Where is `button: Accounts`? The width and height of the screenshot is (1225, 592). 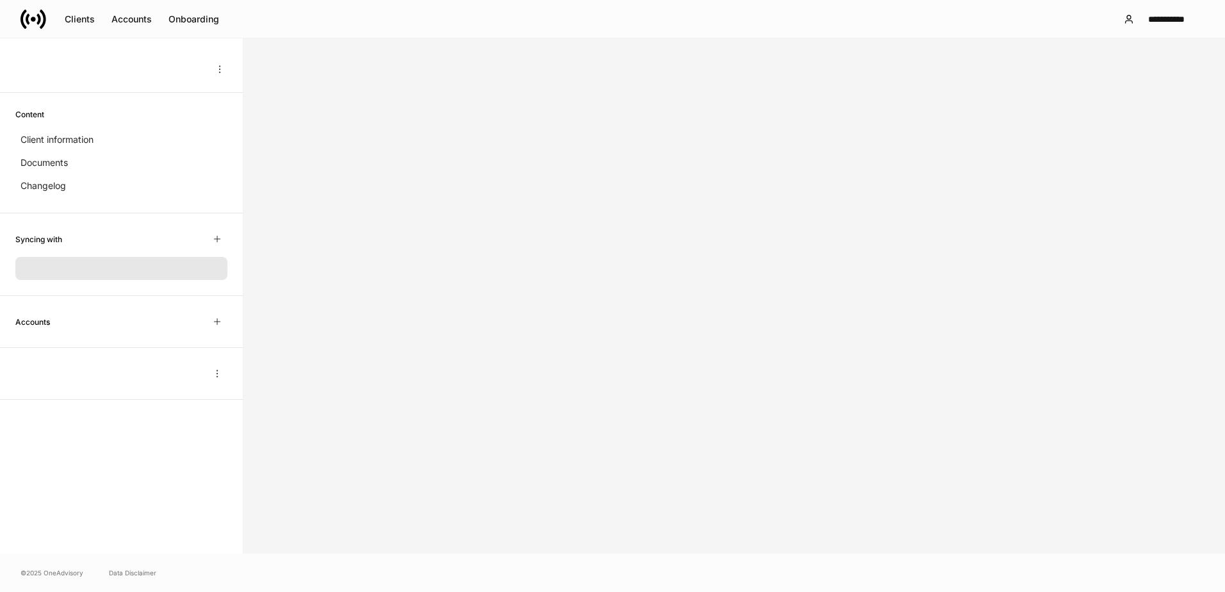
button: Accounts is located at coordinates (131, 19).